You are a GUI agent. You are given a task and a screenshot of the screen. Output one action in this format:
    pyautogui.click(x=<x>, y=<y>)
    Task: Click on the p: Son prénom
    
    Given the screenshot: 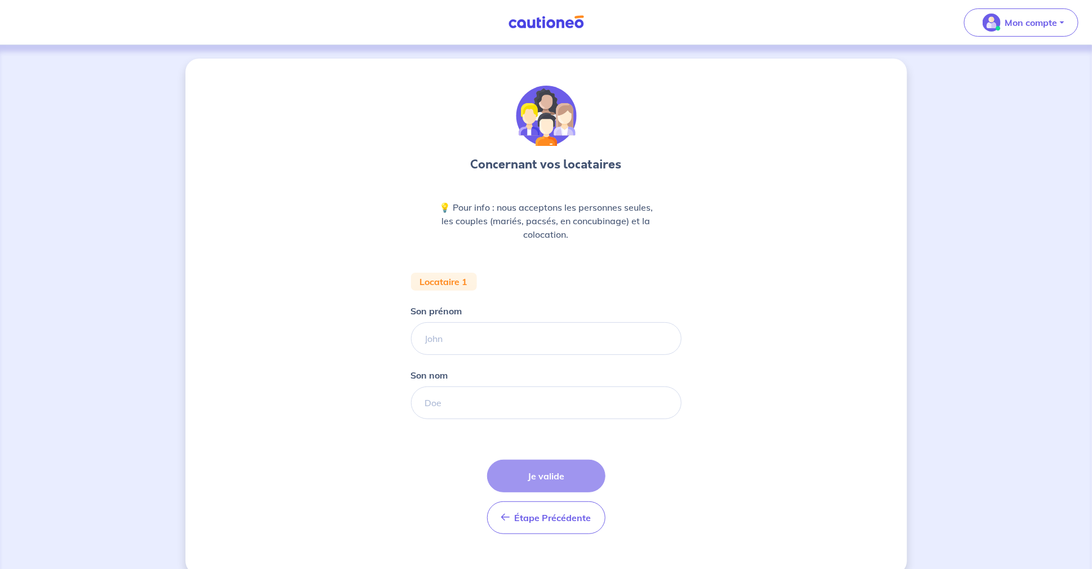 What is the action you would take?
    pyautogui.click(x=436, y=311)
    